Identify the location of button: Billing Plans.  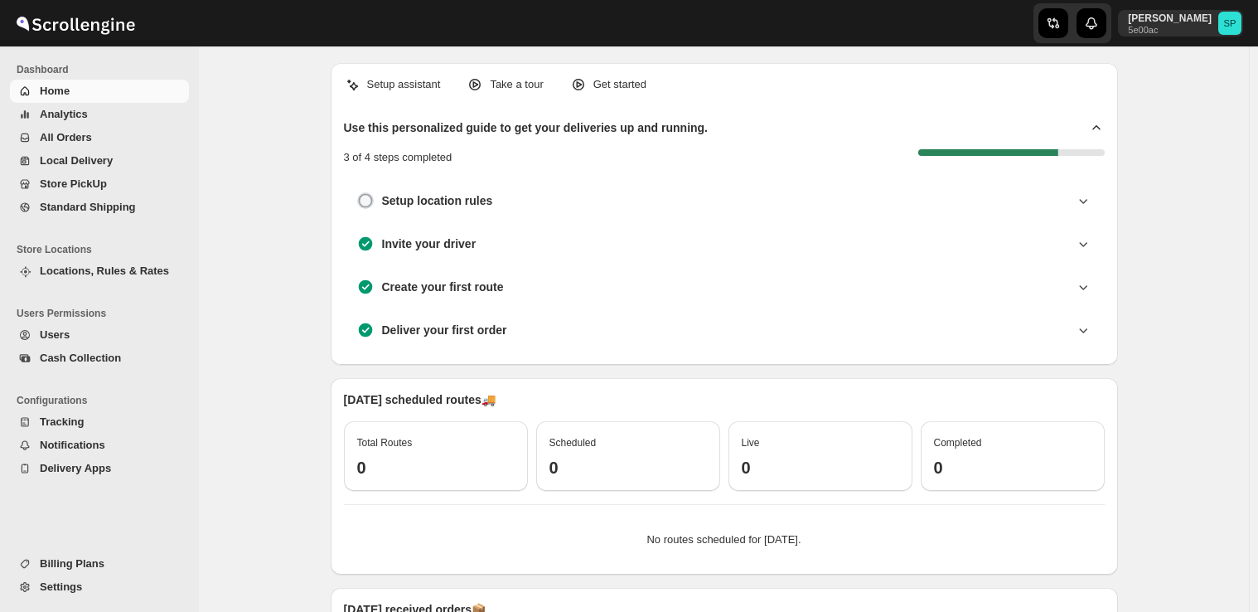
(99, 564).